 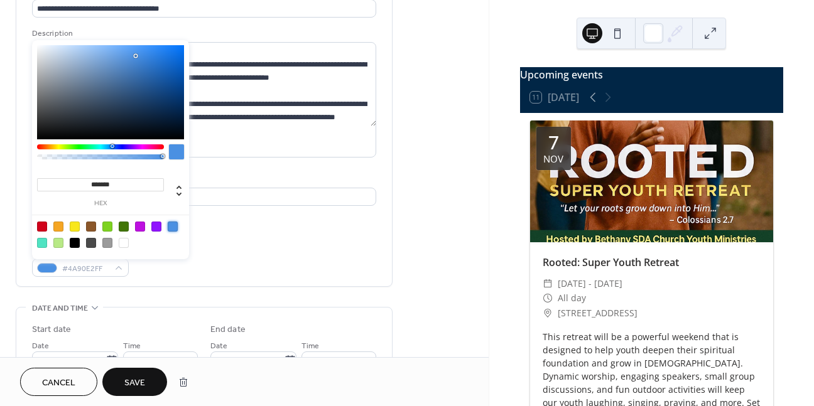 I want to click on div: #D0021B, so click(x=42, y=227).